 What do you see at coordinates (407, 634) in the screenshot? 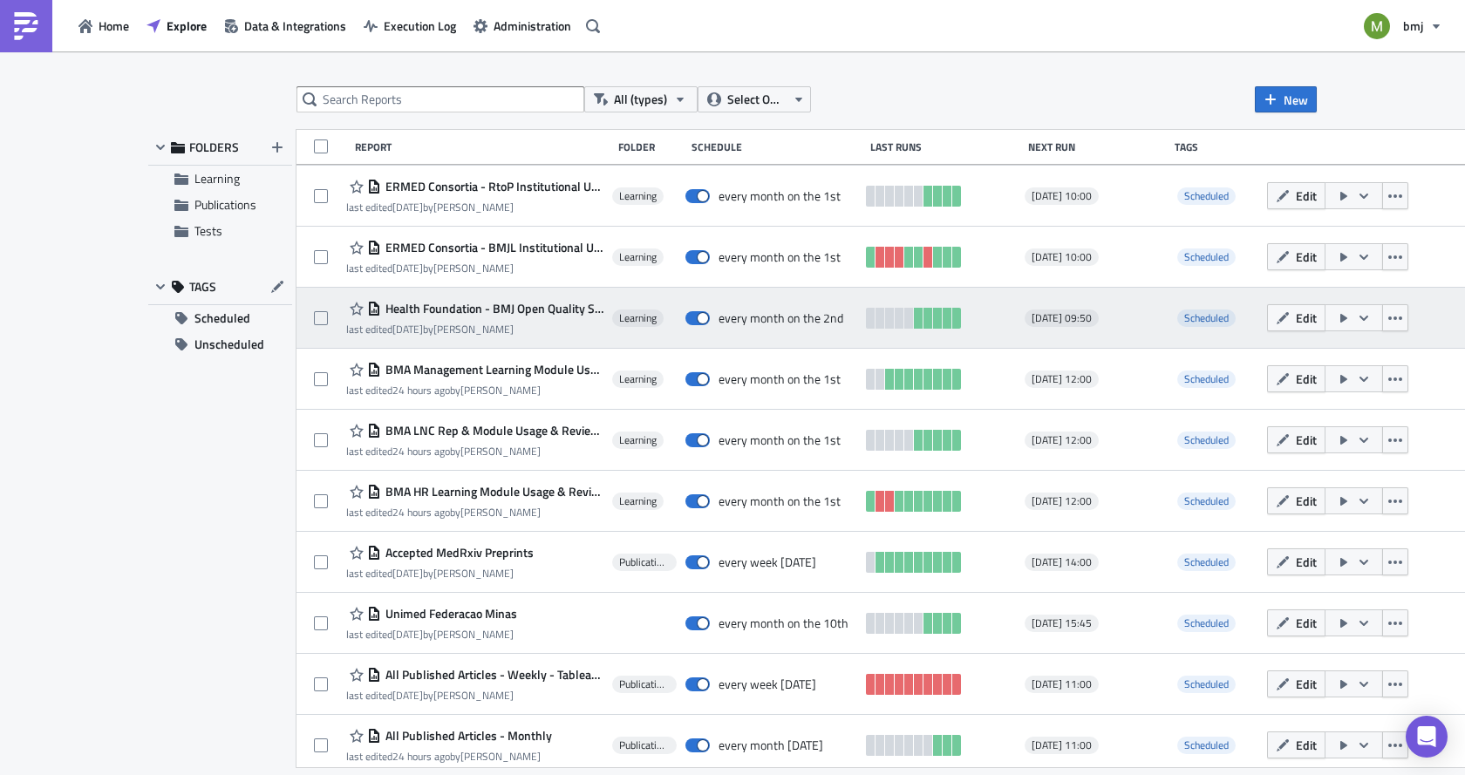
I see `time: 2025-07-11T08:02:50Z` at bounding box center [407, 634].